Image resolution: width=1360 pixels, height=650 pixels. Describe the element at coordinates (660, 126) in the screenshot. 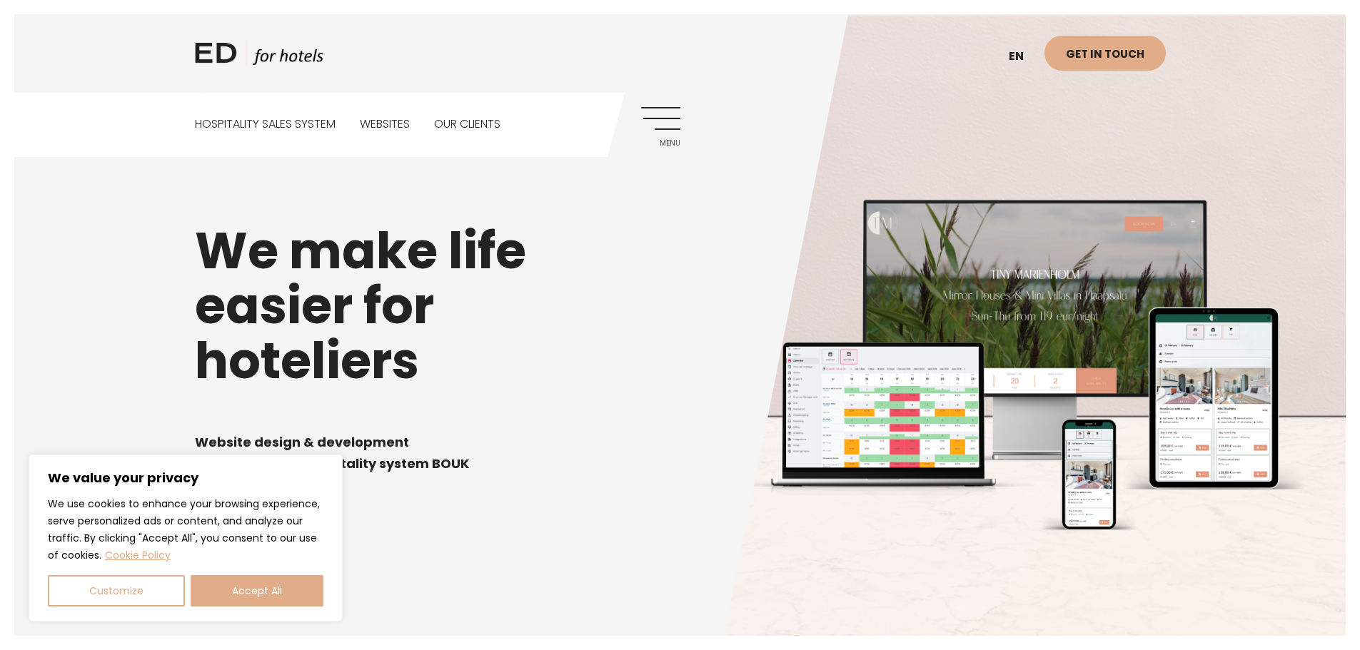

I see `a: Menu` at that location.